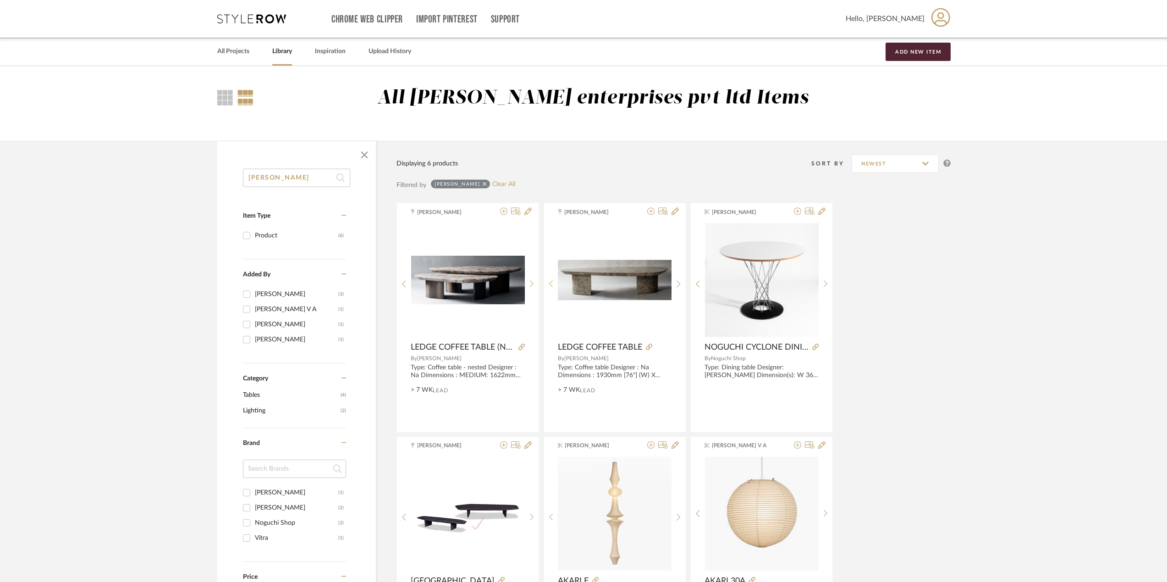  I want to click on input: Search Brands, so click(294, 469).